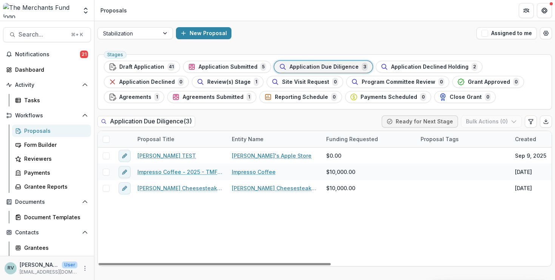  Describe the element at coordinates (50, 69) in the screenshot. I see `div: Dashboard` at that location.